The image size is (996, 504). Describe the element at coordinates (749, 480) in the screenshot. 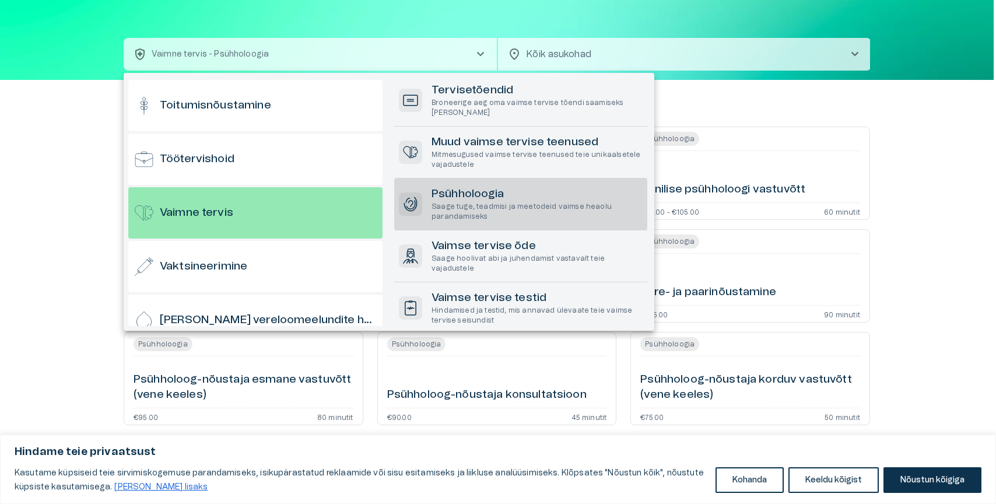

I see `button: Kohanda` at that location.